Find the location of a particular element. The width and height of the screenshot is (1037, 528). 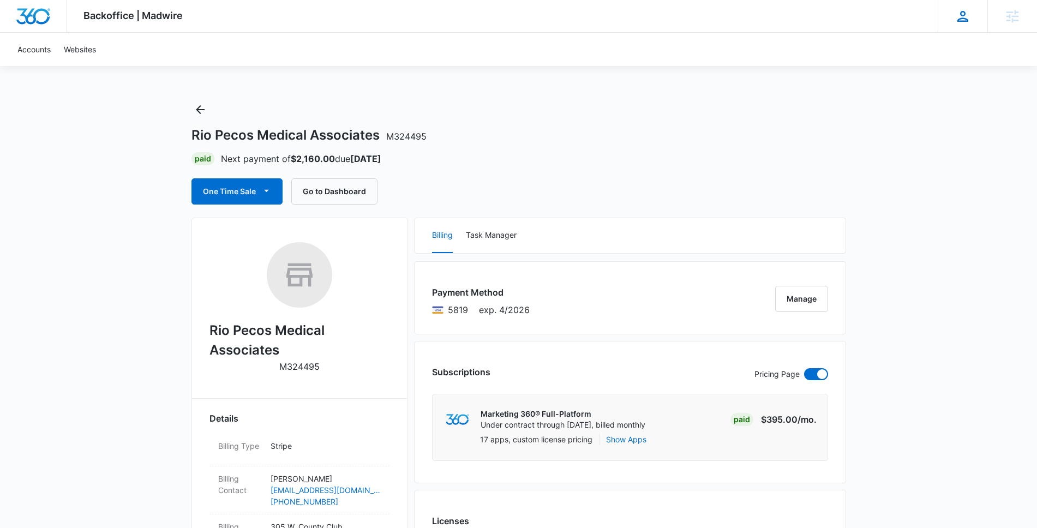

h3: Subscriptions is located at coordinates (461, 372).